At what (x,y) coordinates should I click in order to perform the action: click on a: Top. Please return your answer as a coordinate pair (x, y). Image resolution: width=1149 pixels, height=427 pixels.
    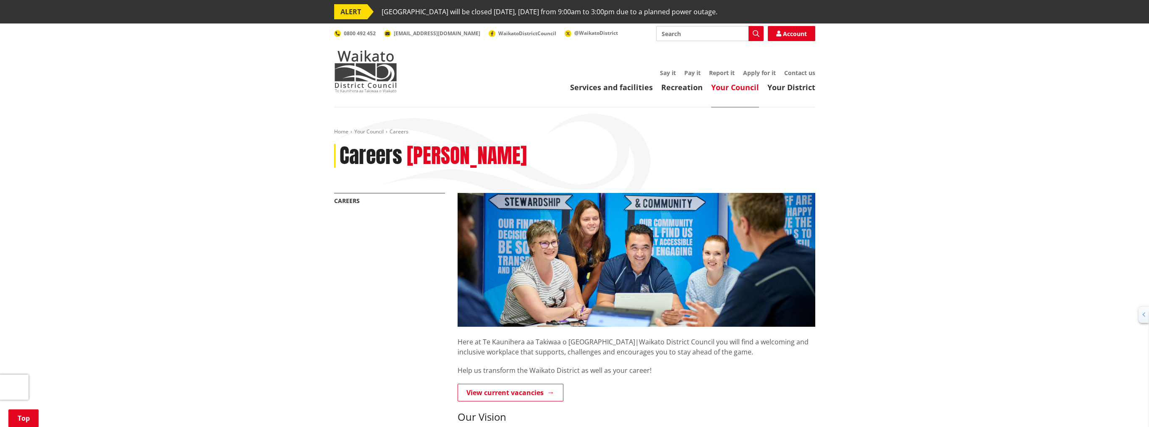
    Looking at the image, I should click on (24, 419).